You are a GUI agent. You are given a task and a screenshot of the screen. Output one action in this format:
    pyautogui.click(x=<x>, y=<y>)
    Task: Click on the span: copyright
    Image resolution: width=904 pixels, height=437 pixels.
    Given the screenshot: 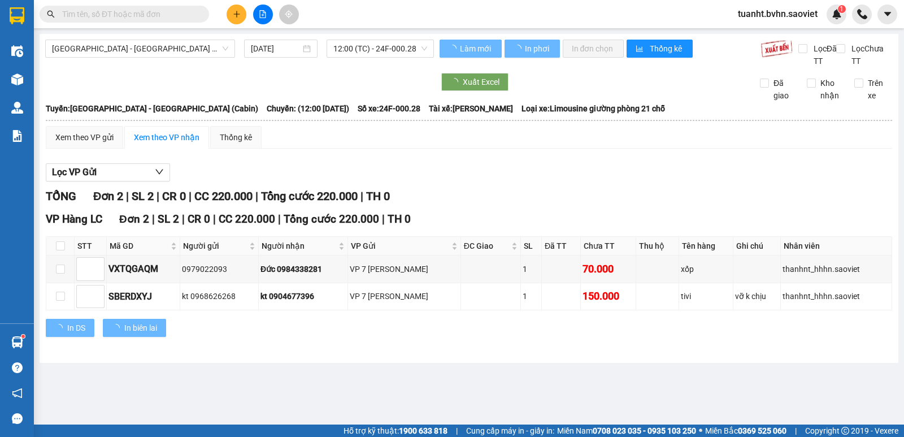 What is the action you would take?
    pyautogui.click(x=845, y=430)
    